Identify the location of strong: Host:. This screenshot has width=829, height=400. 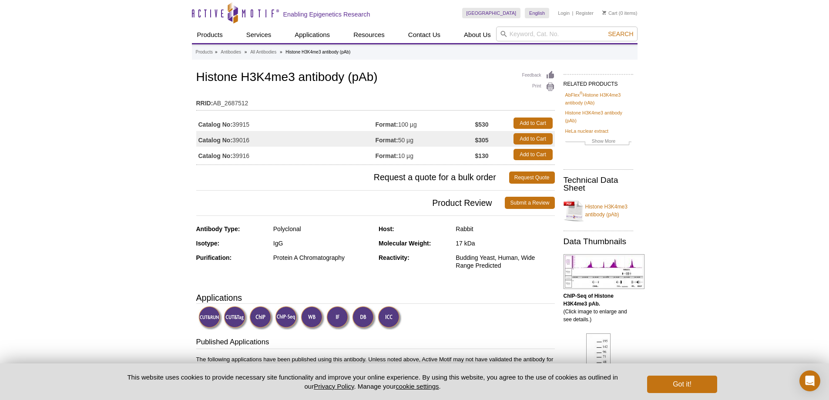
(386, 229).